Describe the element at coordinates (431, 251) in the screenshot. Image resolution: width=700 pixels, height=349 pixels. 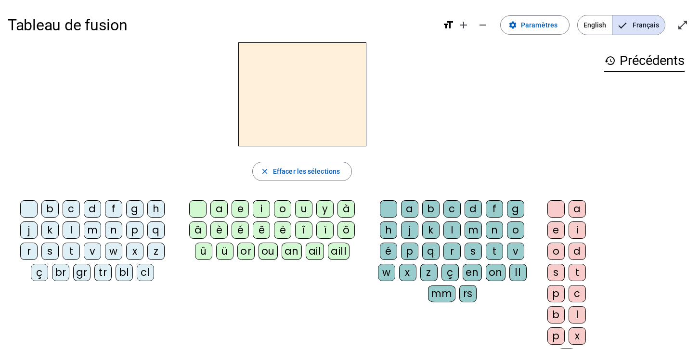
I see `div: q` at that location.